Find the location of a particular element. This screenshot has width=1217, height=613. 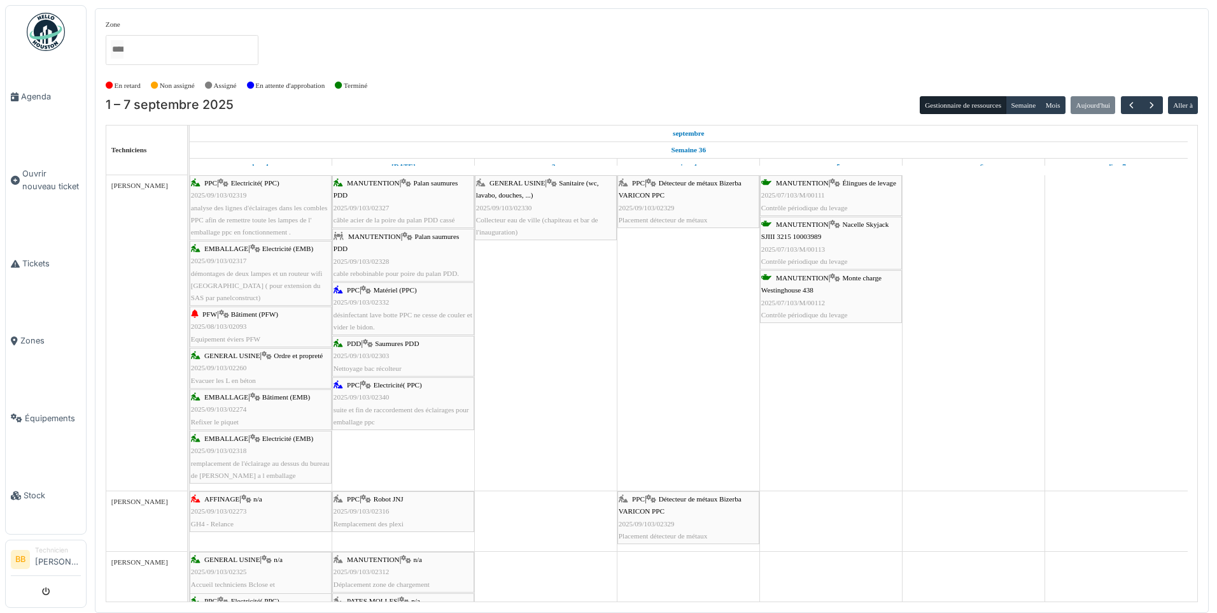

span: Electricité (EMB) is located at coordinates (288, 438).